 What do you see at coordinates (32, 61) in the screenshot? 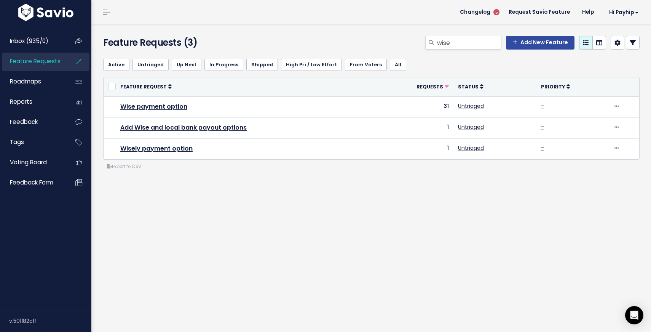
I see `a: Feature Requests` at bounding box center [32, 61].